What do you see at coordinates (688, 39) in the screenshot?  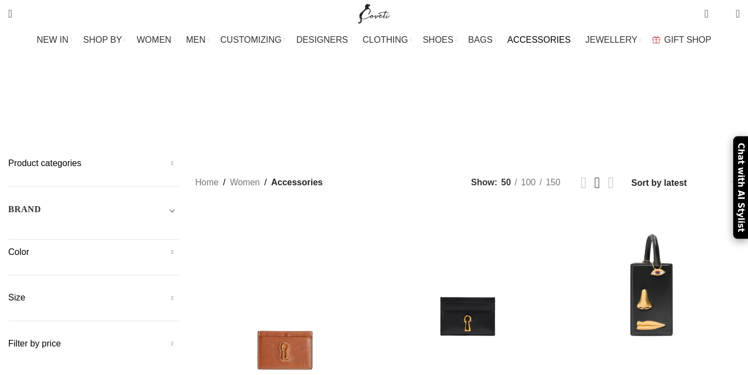 I see `span: GIFT SHOP` at bounding box center [688, 39].